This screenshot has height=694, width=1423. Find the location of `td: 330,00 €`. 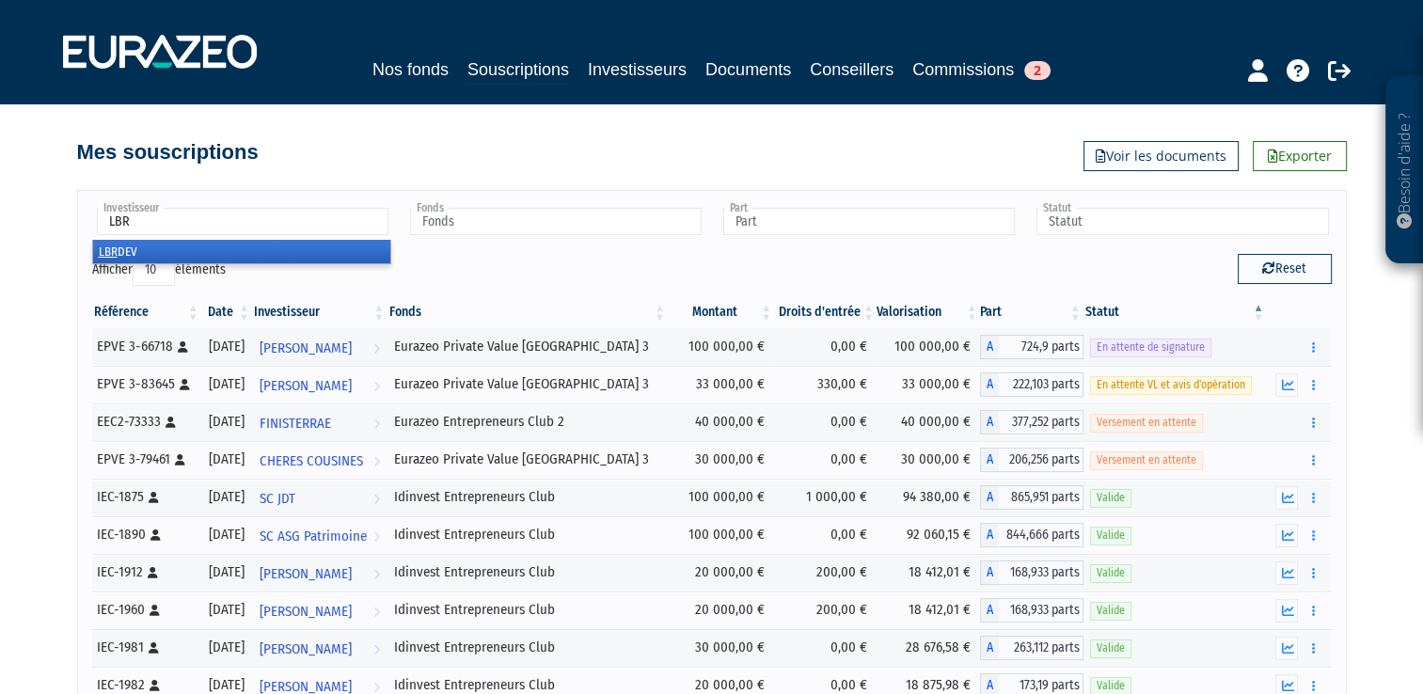

td: 330,00 € is located at coordinates (825, 385).